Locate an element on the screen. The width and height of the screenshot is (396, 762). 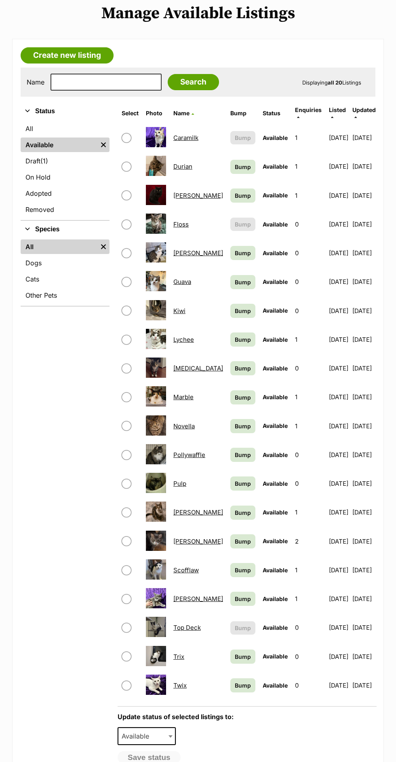
span: (1) is located at coordinates (44, 161).